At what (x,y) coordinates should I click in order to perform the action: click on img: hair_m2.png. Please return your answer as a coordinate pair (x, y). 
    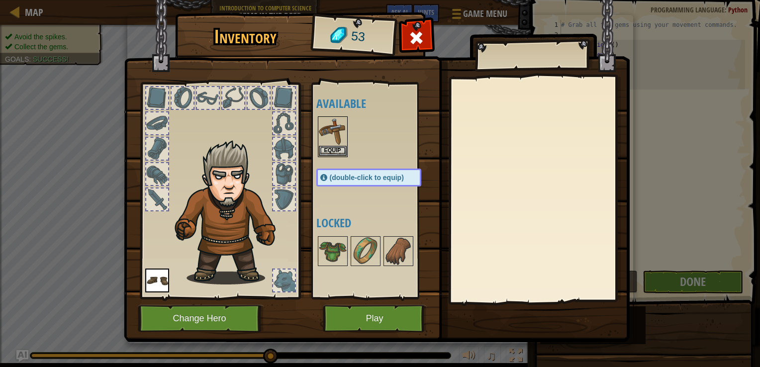
    Looking at the image, I should click on (231, 212).